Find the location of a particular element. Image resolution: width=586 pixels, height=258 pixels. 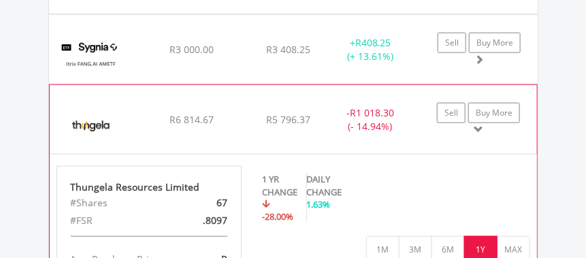

div: #Shares is located at coordinates (120, 203).